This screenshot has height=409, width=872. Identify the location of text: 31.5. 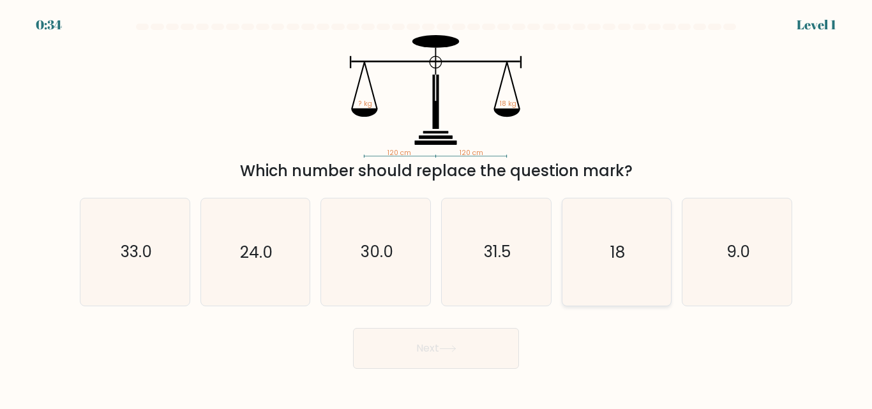
(497, 252).